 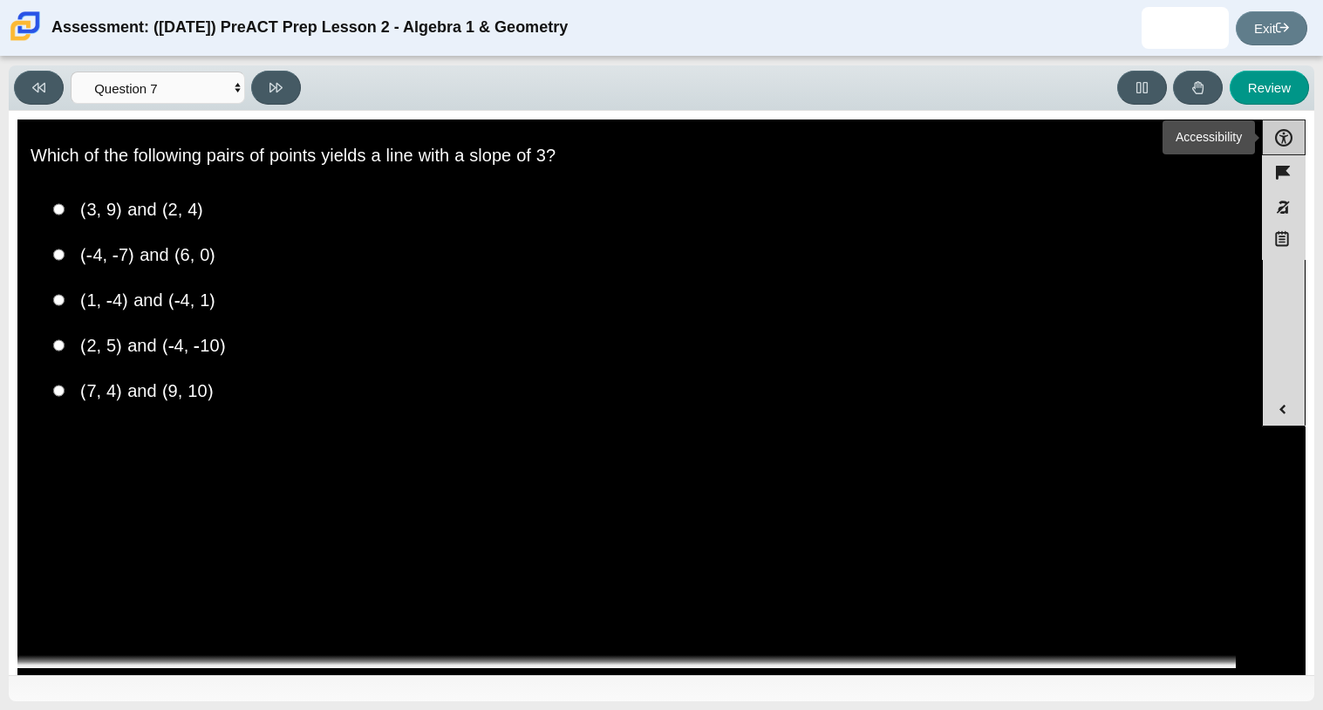 I want to click on a: Exit, so click(x=1272, y=28).